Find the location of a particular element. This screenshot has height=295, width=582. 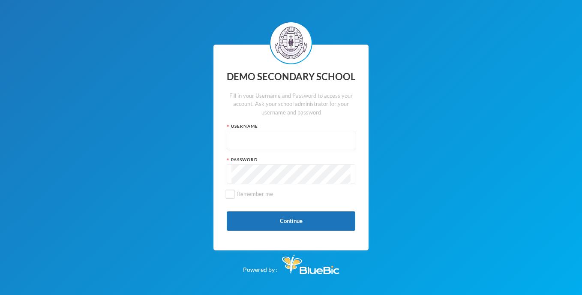

span: Remember me is located at coordinates (255, 194).